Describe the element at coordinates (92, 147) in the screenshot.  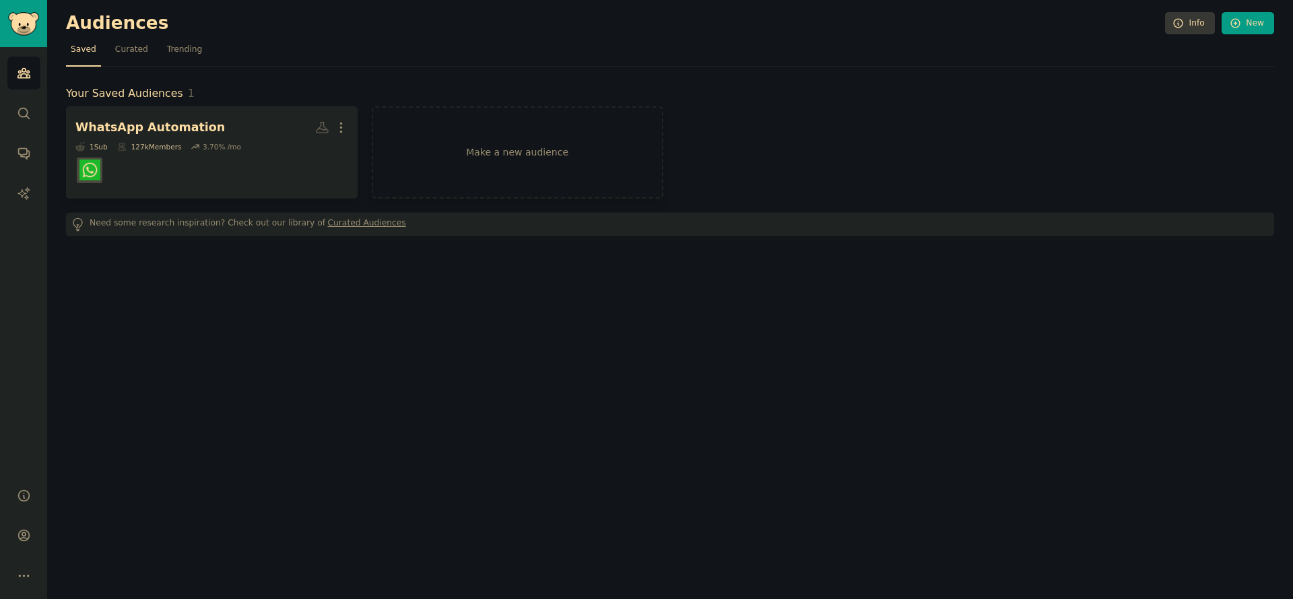
I see `div: 1 Sub` at that location.